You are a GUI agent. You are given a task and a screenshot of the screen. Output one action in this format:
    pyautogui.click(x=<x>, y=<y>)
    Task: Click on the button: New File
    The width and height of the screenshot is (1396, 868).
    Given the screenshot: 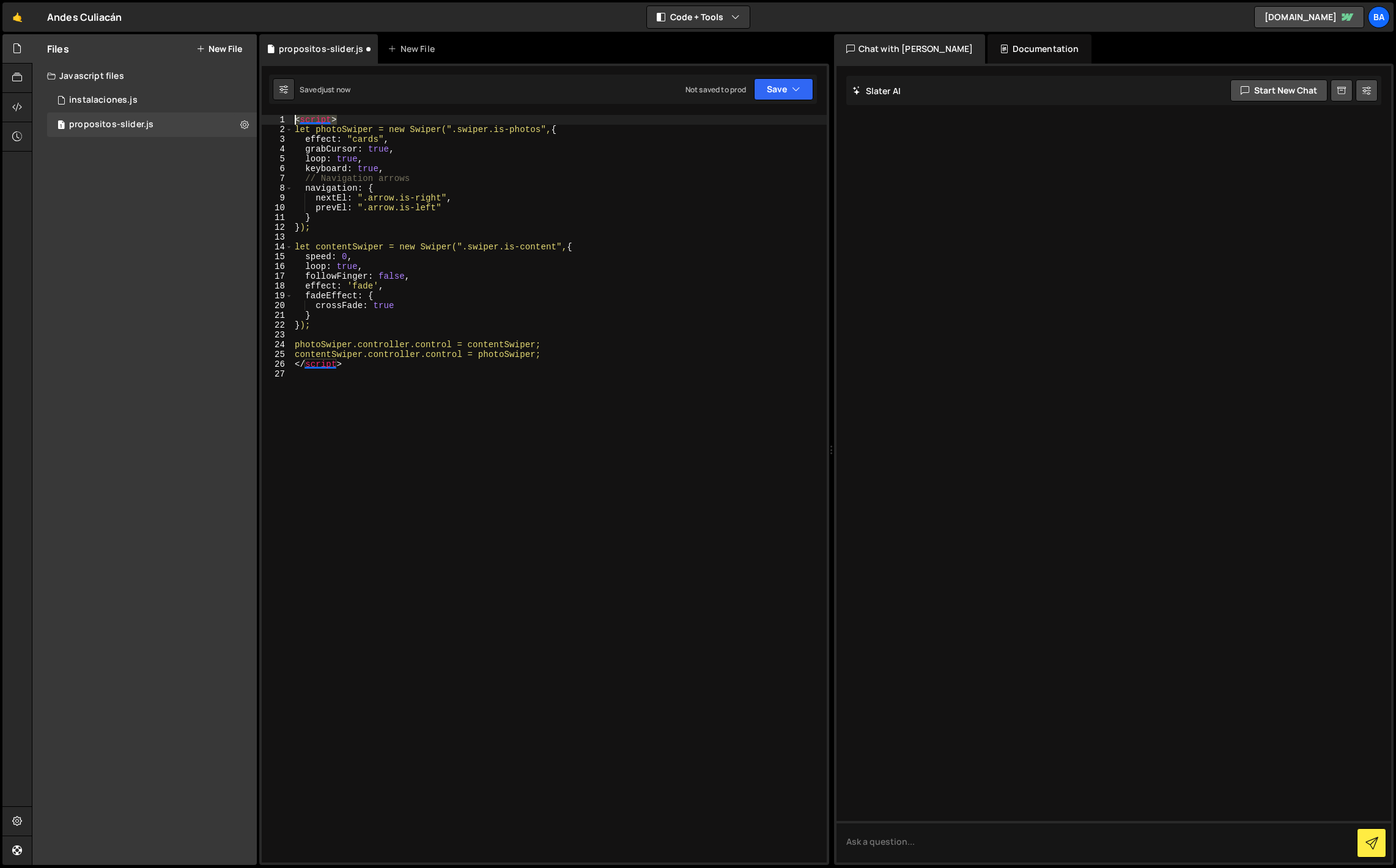 What is the action you would take?
    pyautogui.click(x=219, y=49)
    